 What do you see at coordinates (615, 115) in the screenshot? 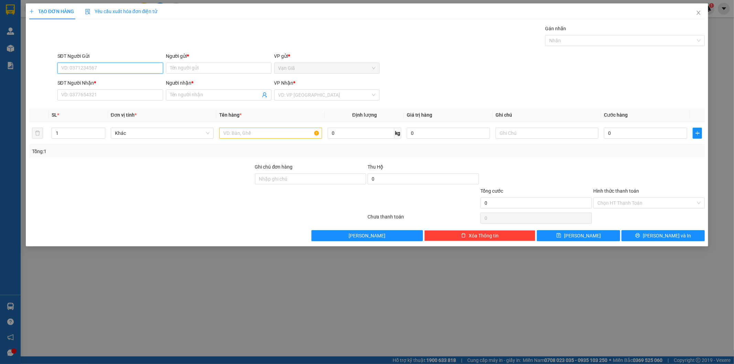
I see `span: Cước hàng` at bounding box center [615, 115].